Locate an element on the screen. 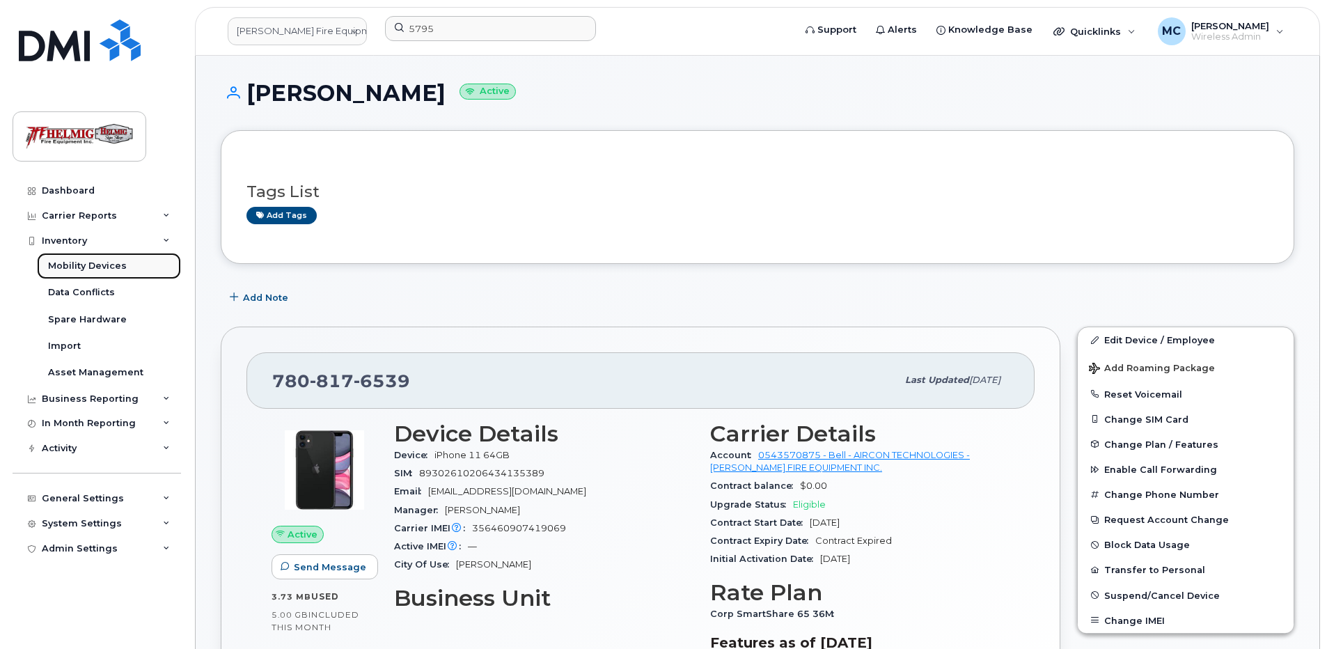 The width and height of the screenshot is (1327, 649). span: Active IMEI is located at coordinates (431, 546).